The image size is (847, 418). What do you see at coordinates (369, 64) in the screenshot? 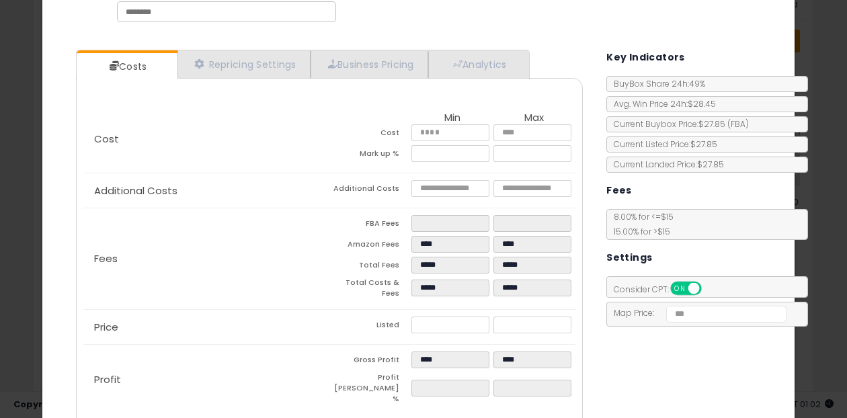
I see `a: Business Pricing` at bounding box center [369, 64].